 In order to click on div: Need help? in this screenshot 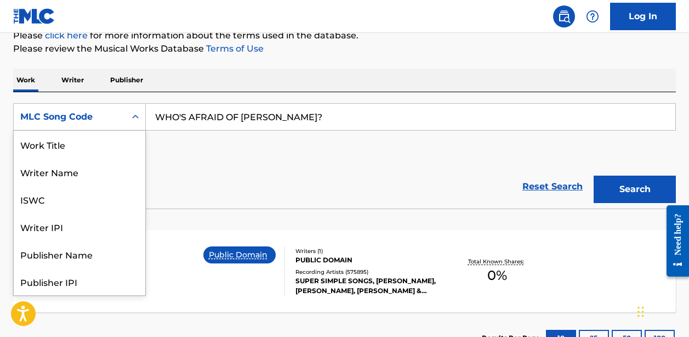, I will do `click(19, 40)`.